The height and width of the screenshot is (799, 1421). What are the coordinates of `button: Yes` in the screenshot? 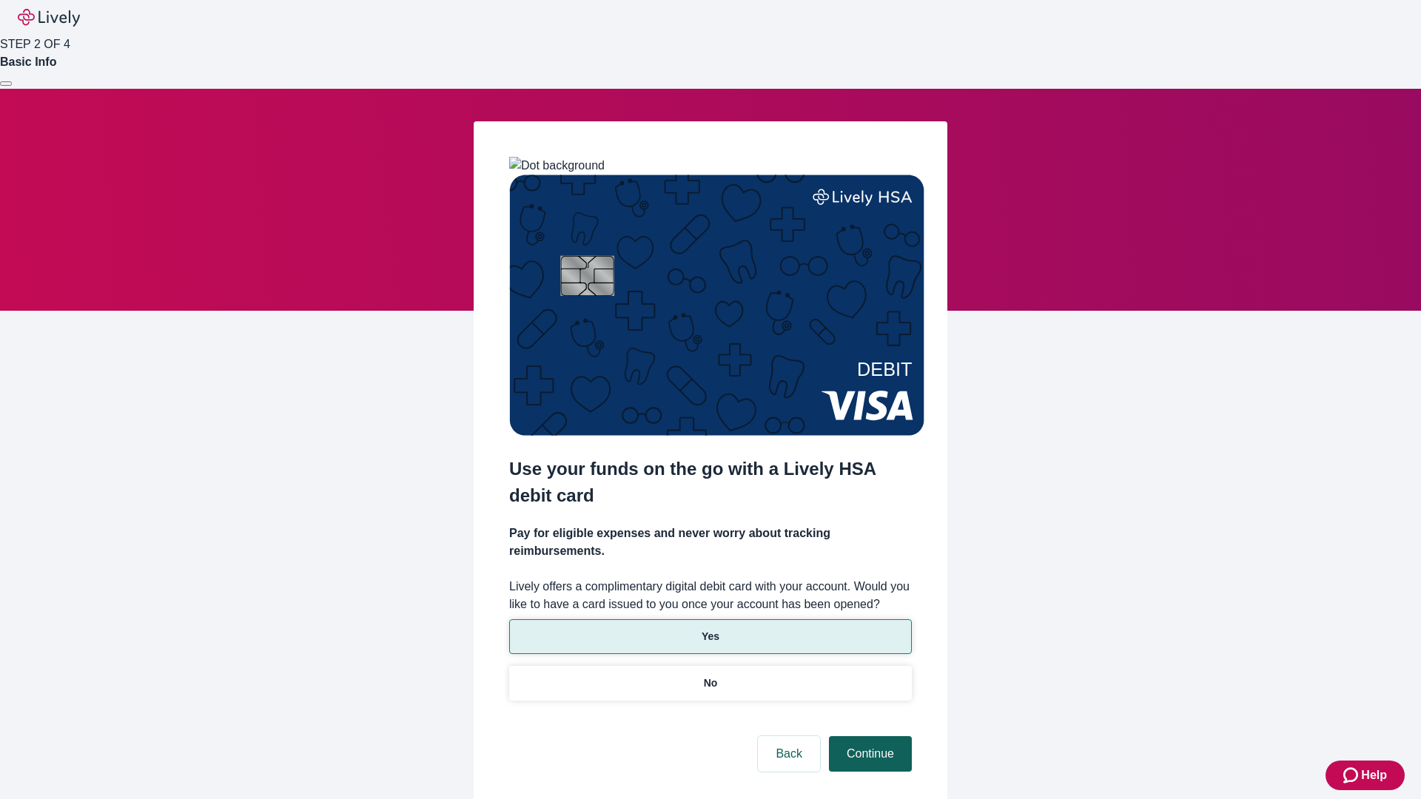 It's located at (710, 636).